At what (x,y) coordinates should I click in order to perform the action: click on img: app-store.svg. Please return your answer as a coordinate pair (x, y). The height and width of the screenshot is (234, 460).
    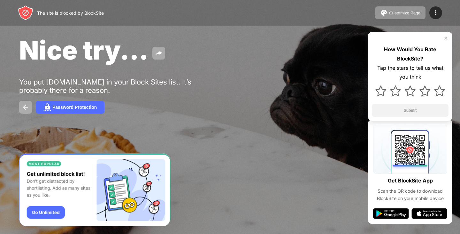
    Looking at the image, I should click on (430, 213).